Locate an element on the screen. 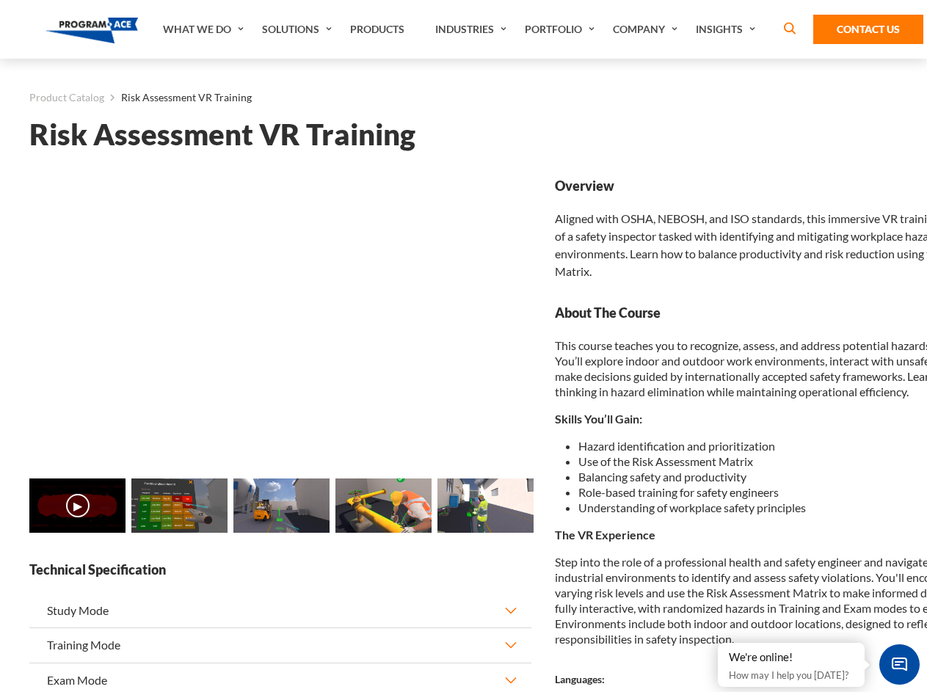 Image resolution: width=927 pixels, height=692 pixels. img: Risk Assessment VR Training - Video 0 is located at coordinates (77, 506).